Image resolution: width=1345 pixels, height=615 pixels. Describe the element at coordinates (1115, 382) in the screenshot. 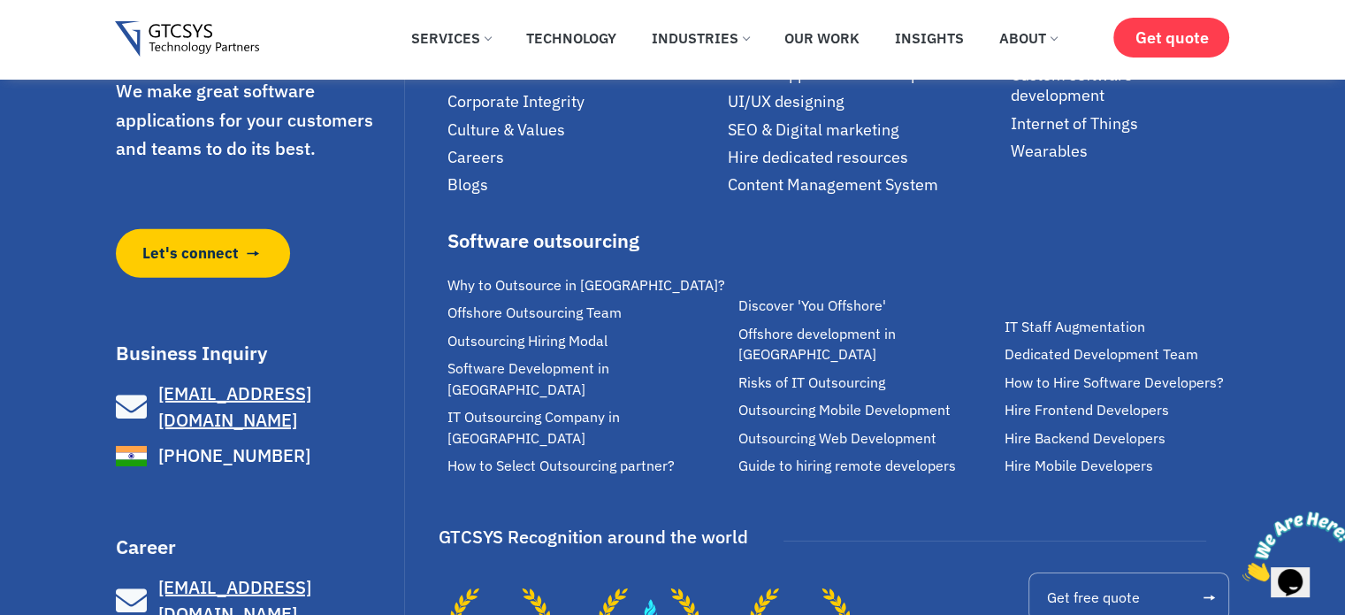

I see `span: How to Hire Software Developers?` at that location.